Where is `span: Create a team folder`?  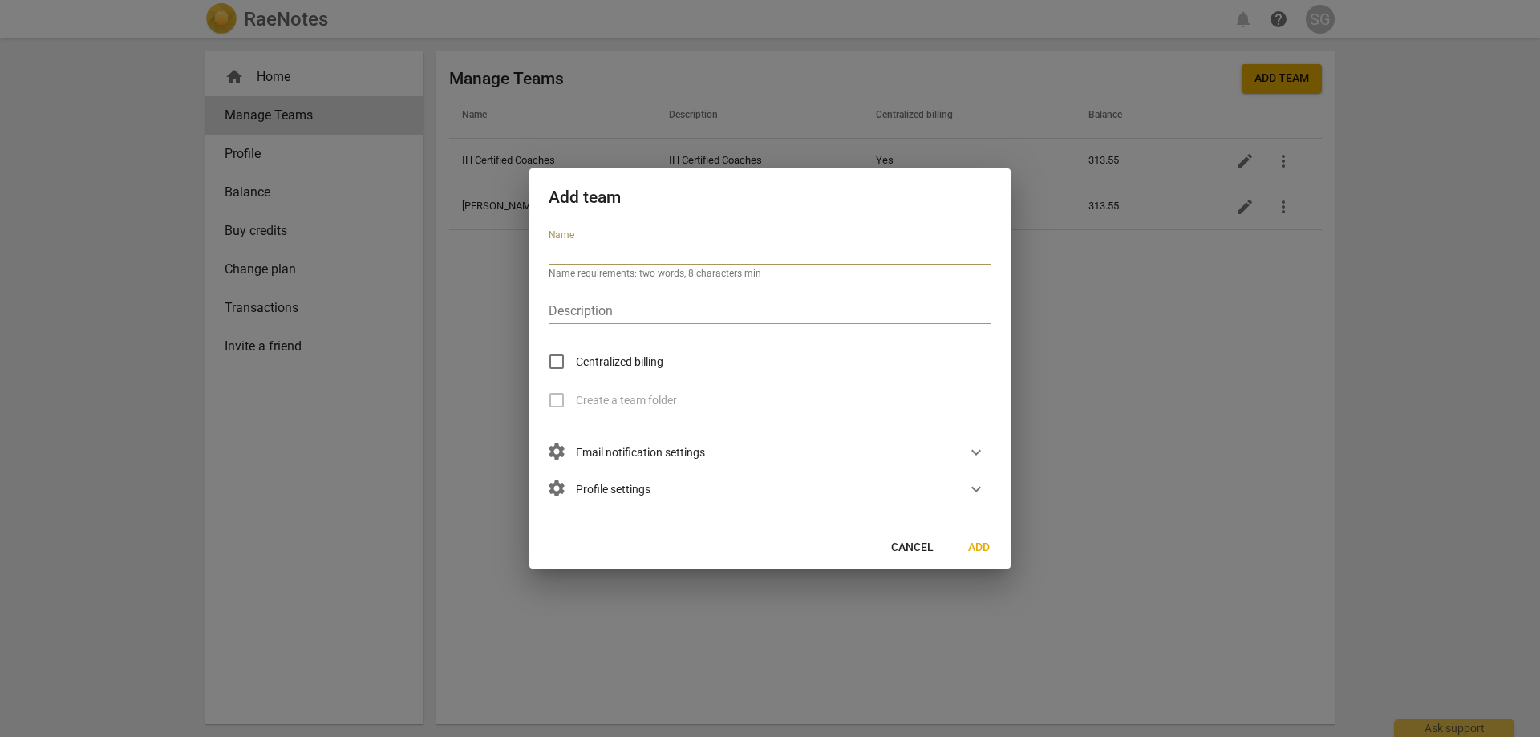
span: Create a team folder is located at coordinates (627, 400).